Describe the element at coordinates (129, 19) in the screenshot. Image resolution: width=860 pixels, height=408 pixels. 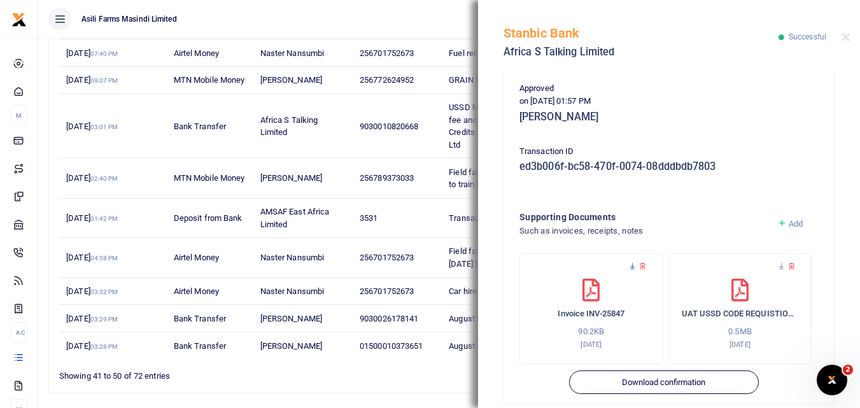
I see `span: Asili Farms Masindi Limited` at that location.